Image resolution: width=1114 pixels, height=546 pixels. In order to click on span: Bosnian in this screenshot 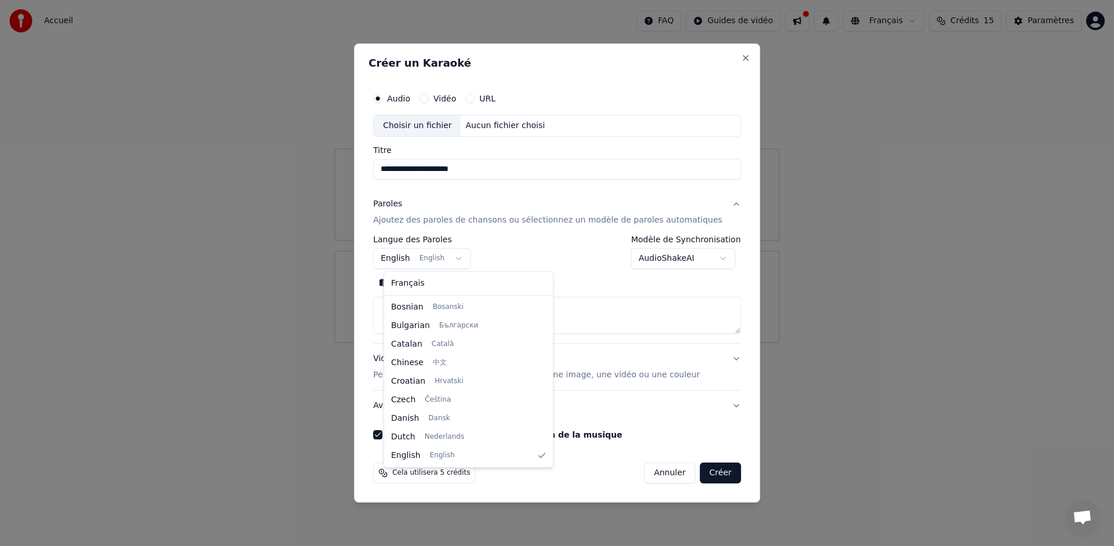, I will do `click(407, 307)`.